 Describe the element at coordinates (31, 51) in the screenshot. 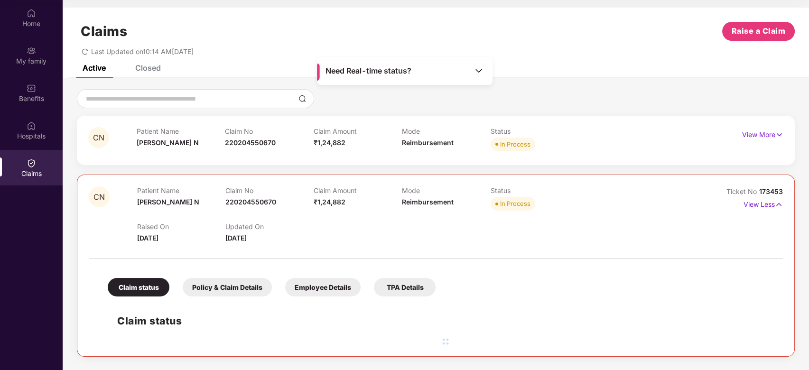

I see `img: svg+xml;base64,PHN2ZyB3aWR0aD0iMjAiIGhlaWdodD0iMjAiIHZpZXdCb3g9IjAgMCAyMCAyMCIgZmlsbD0ibm9uZSIgeG...` at that location.